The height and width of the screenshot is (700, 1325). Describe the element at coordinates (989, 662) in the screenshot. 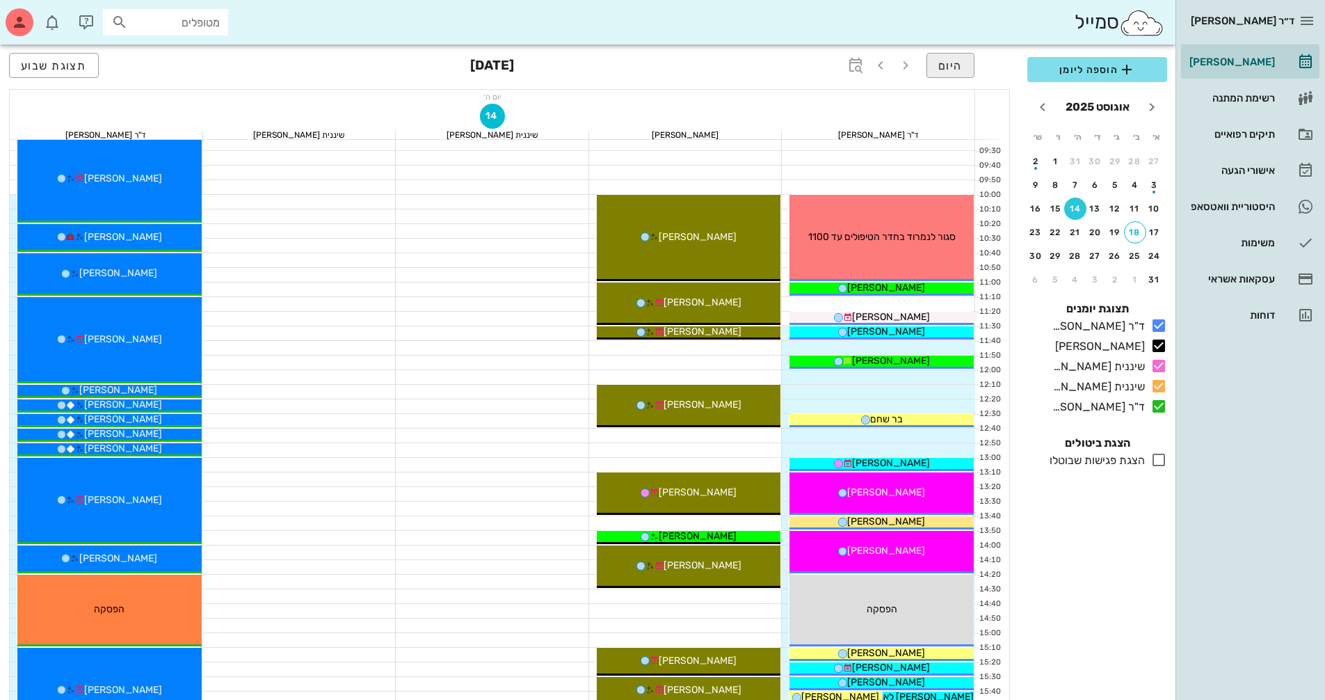

I see `div: 15:20` at that location.